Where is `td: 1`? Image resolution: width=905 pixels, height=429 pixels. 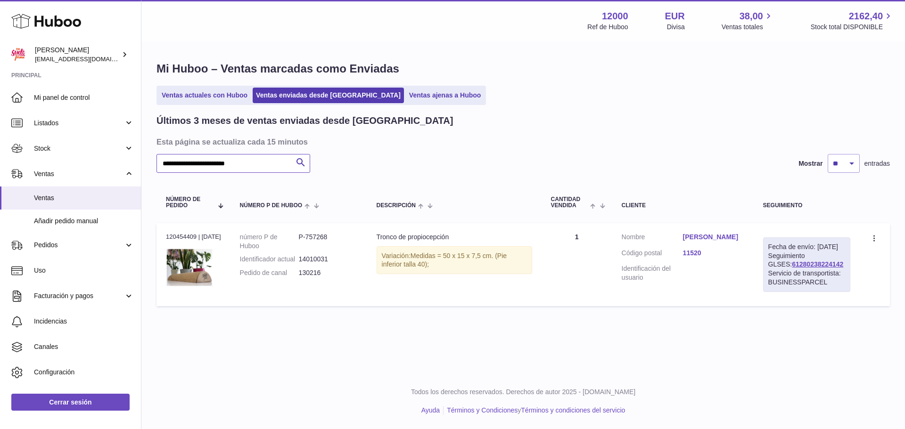
td: 1 is located at coordinates (577, 265).